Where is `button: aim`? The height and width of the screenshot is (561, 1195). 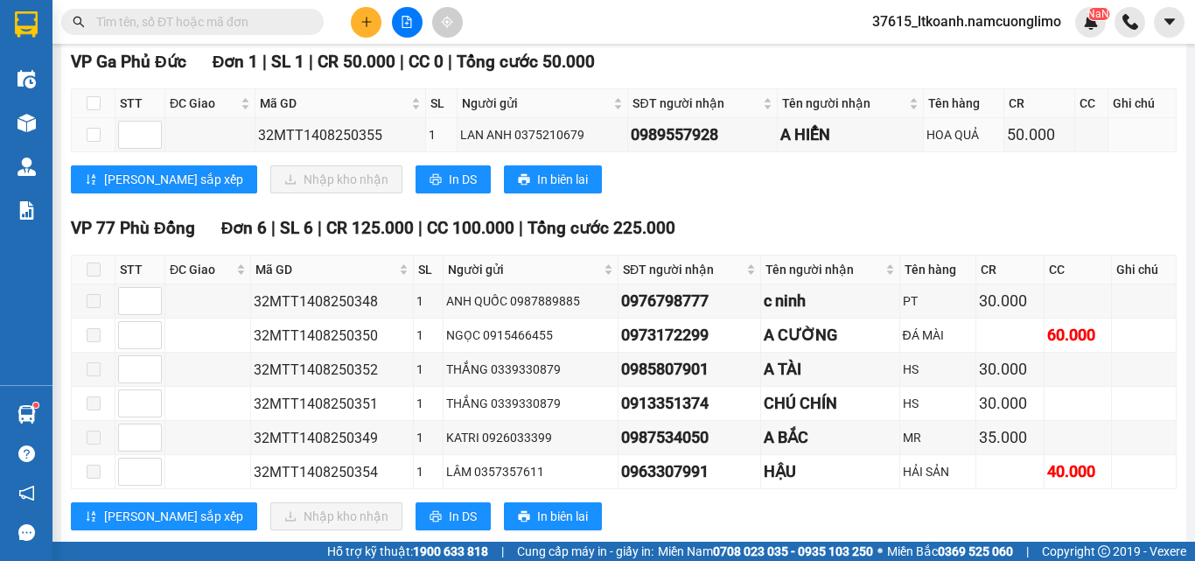 button: aim is located at coordinates (447, 22).